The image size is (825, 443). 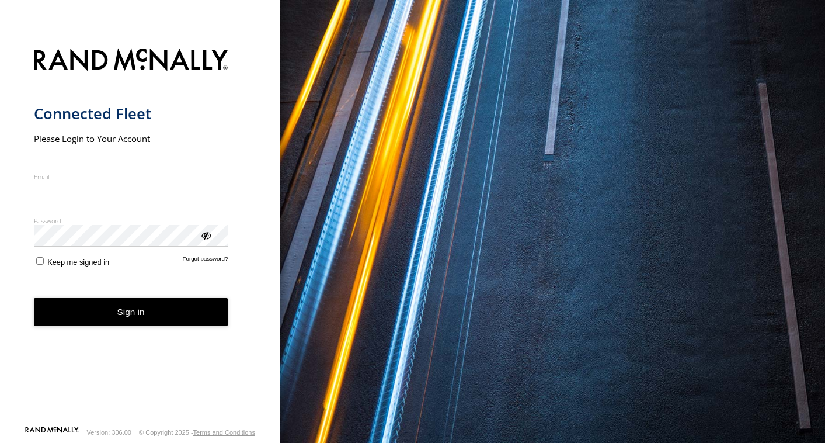 I want to click on a: Terms and Conditions, so click(x=224, y=432).